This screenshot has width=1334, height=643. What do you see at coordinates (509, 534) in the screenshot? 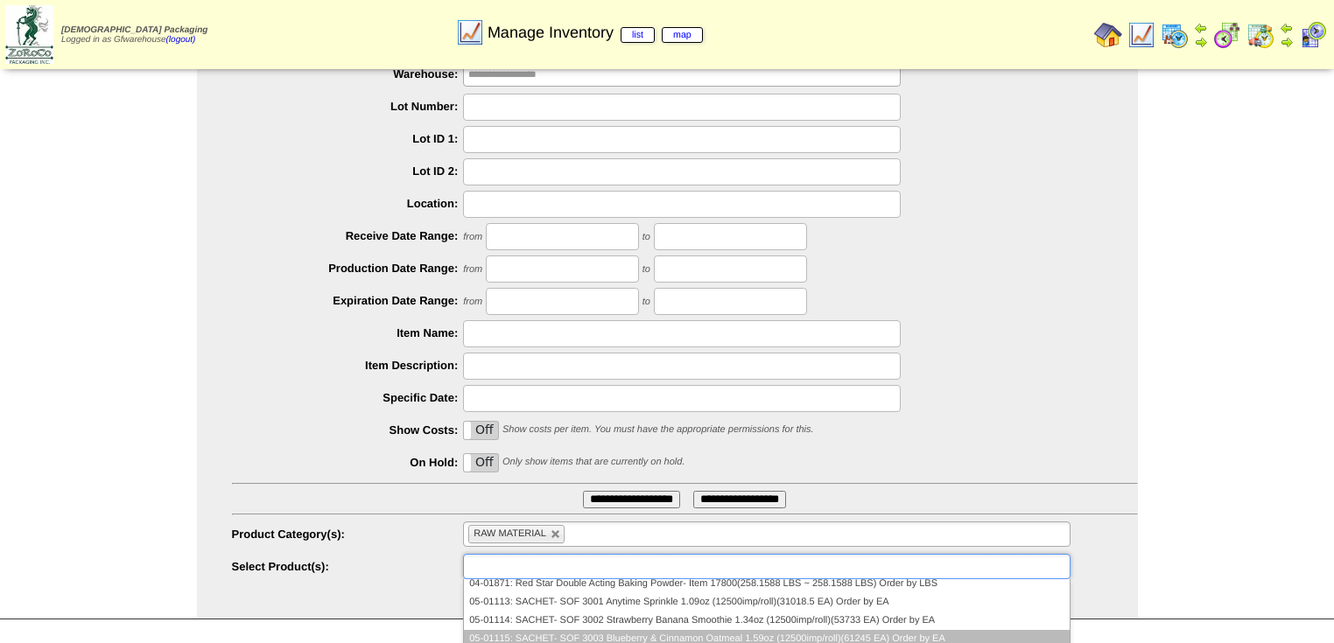
I see `span: RAW MATERIAL` at bounding box center [509, 534].